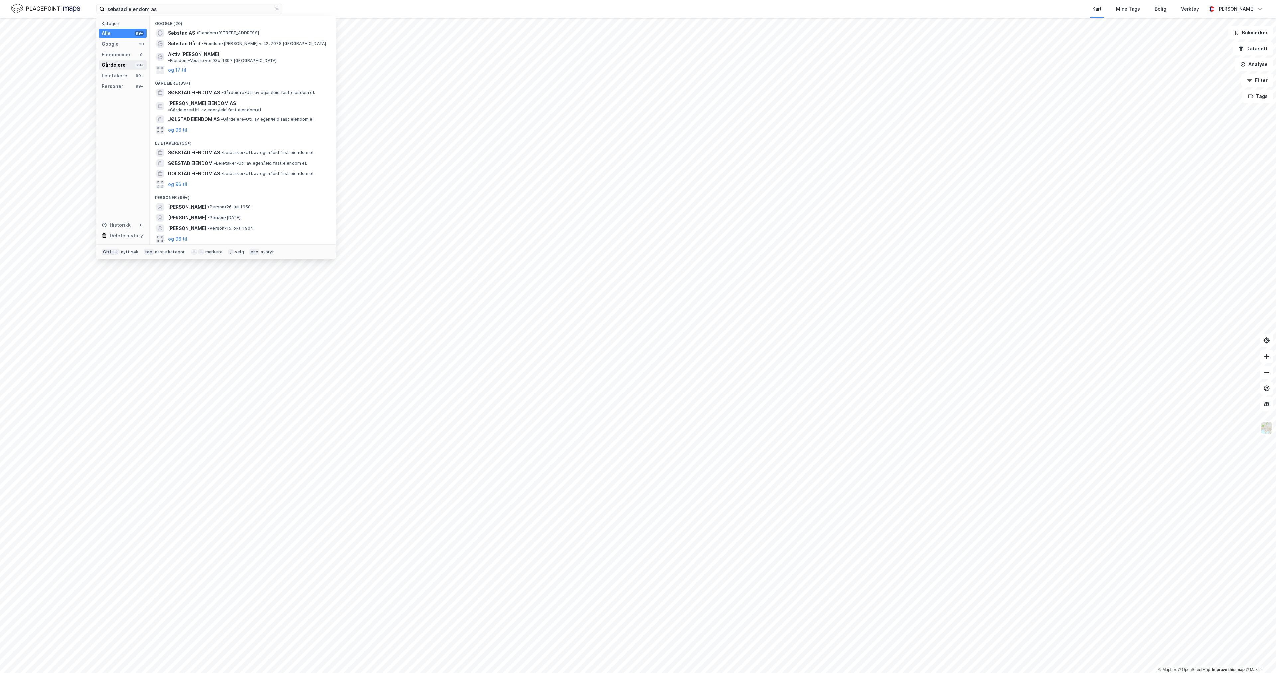 The width and height of the screenshot is (1276, 673). I want to click on span: Søbstad Gård, so click(184, 44).